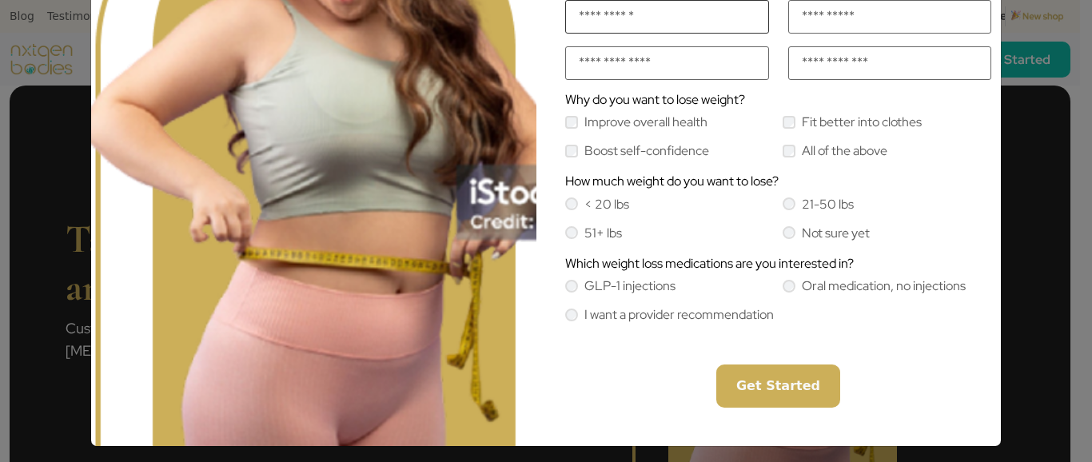  I want to click on label: Boost self-confidence, so click(647, 151).